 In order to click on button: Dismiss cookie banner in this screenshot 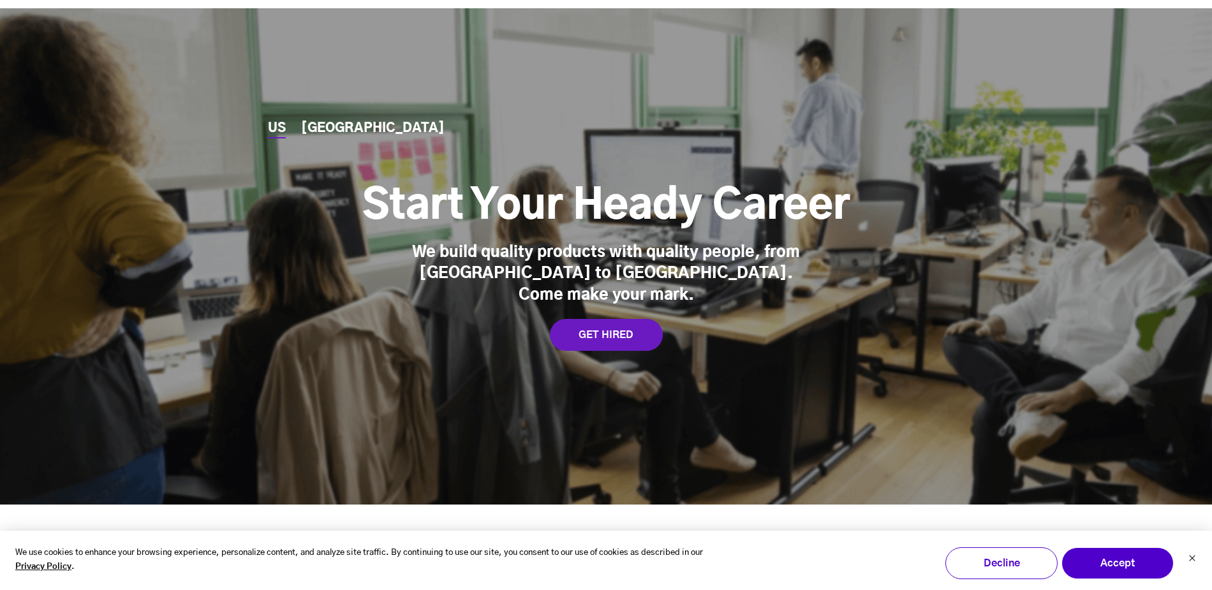, I will do `click(1192, 559)`.